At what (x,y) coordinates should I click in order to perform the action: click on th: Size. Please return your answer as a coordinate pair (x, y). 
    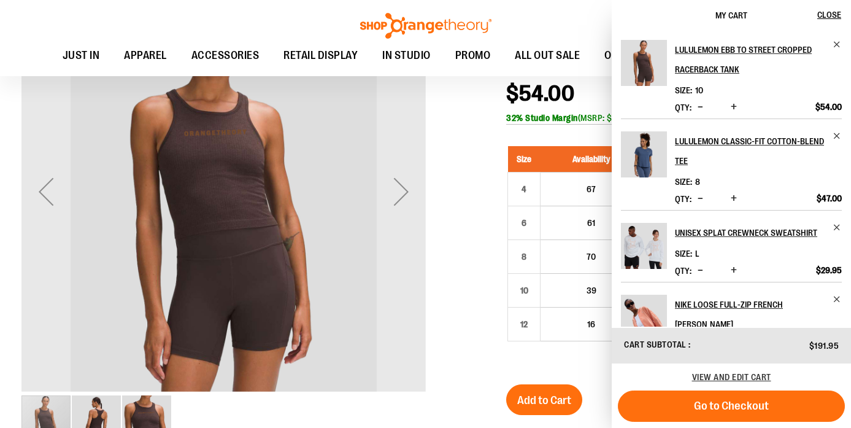
    Looking at the image, I should click on (524, 159).